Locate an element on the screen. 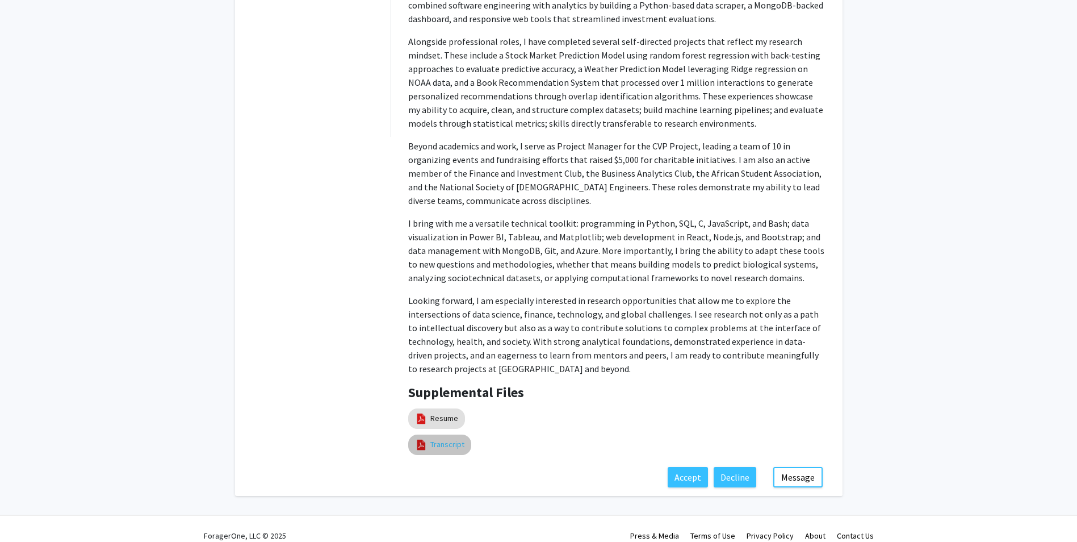  button: Accept is located at coordinates (688, 477).